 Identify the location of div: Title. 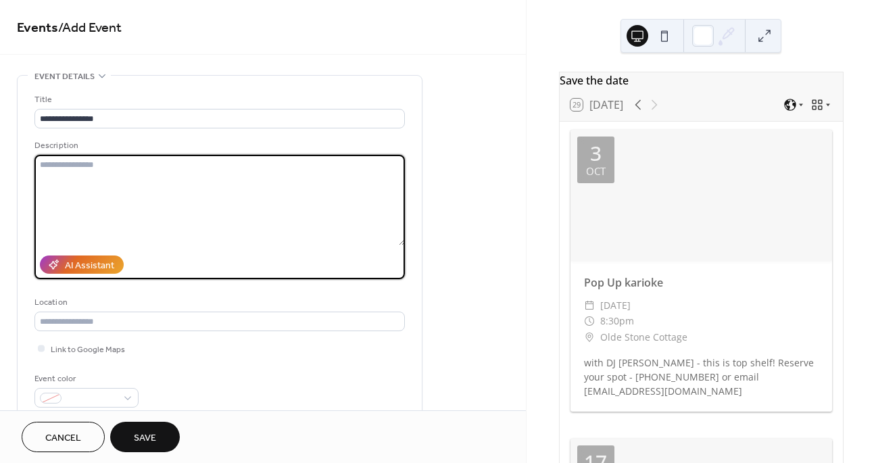
(218, 99).